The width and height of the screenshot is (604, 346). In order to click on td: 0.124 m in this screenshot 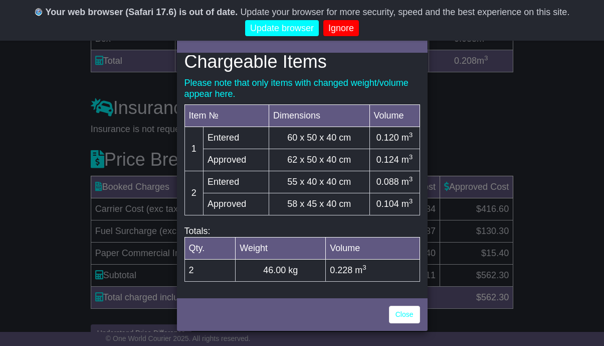, I will do `click(395, 160)`.